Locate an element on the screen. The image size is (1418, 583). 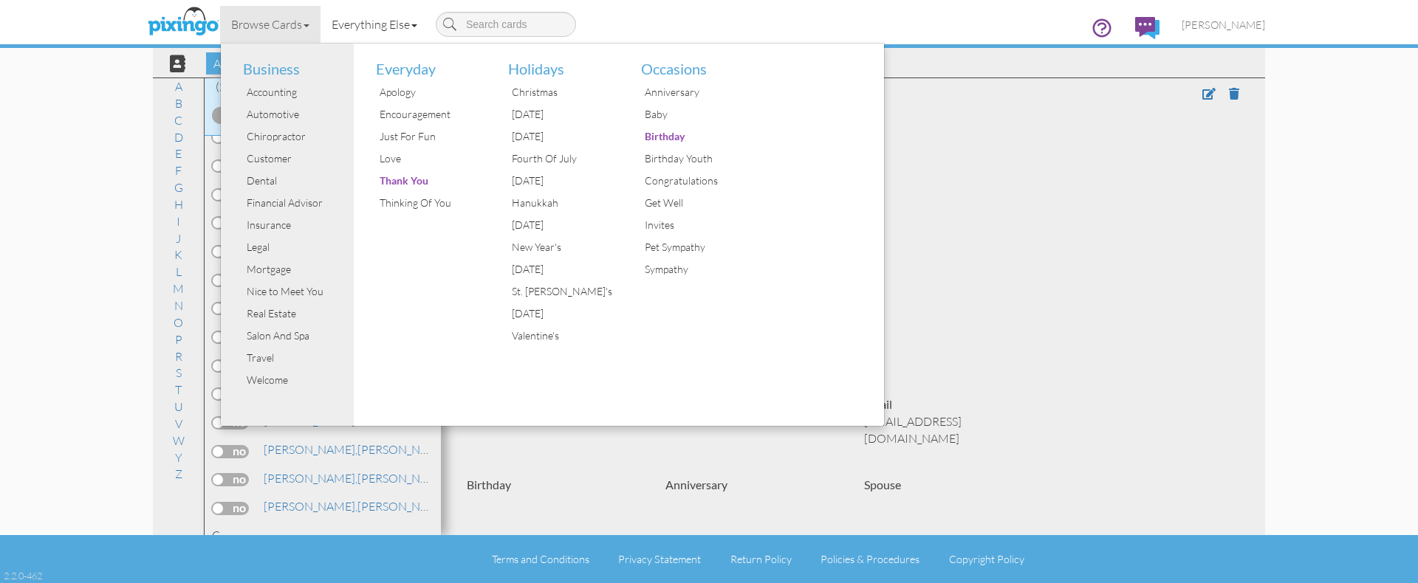
img: pixingo logo is located at coordinates (183, 22).